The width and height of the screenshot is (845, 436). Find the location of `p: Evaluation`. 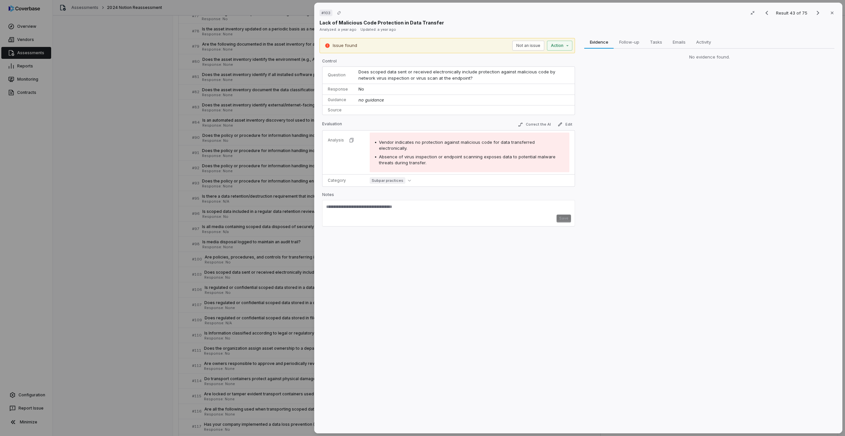

p: Evaluation is located at coordinates (332, 125).